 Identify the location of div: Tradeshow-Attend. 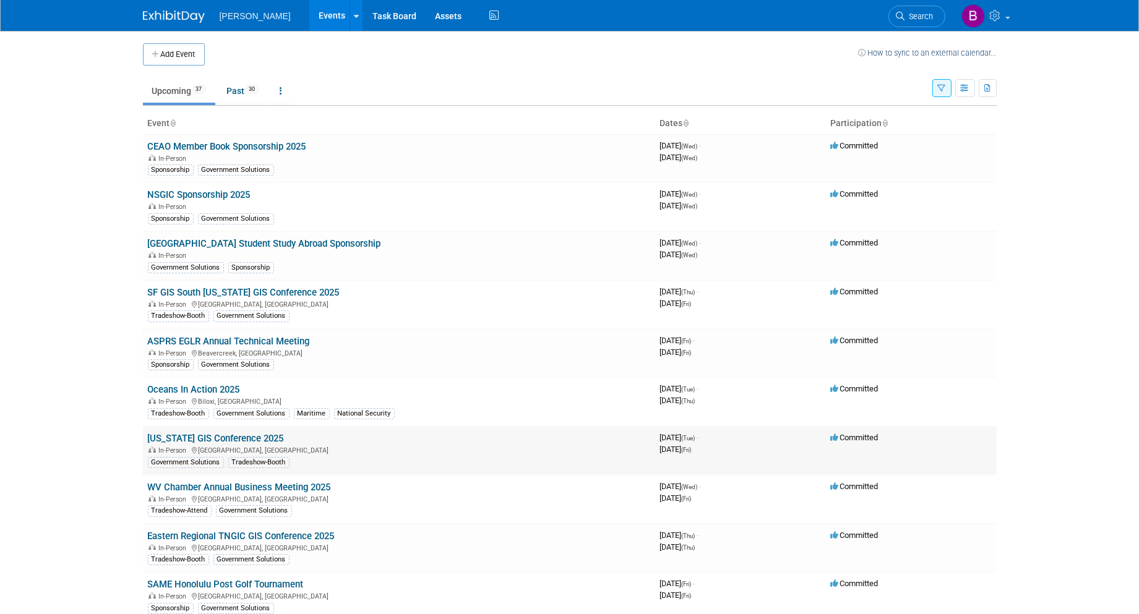
(179, 511).